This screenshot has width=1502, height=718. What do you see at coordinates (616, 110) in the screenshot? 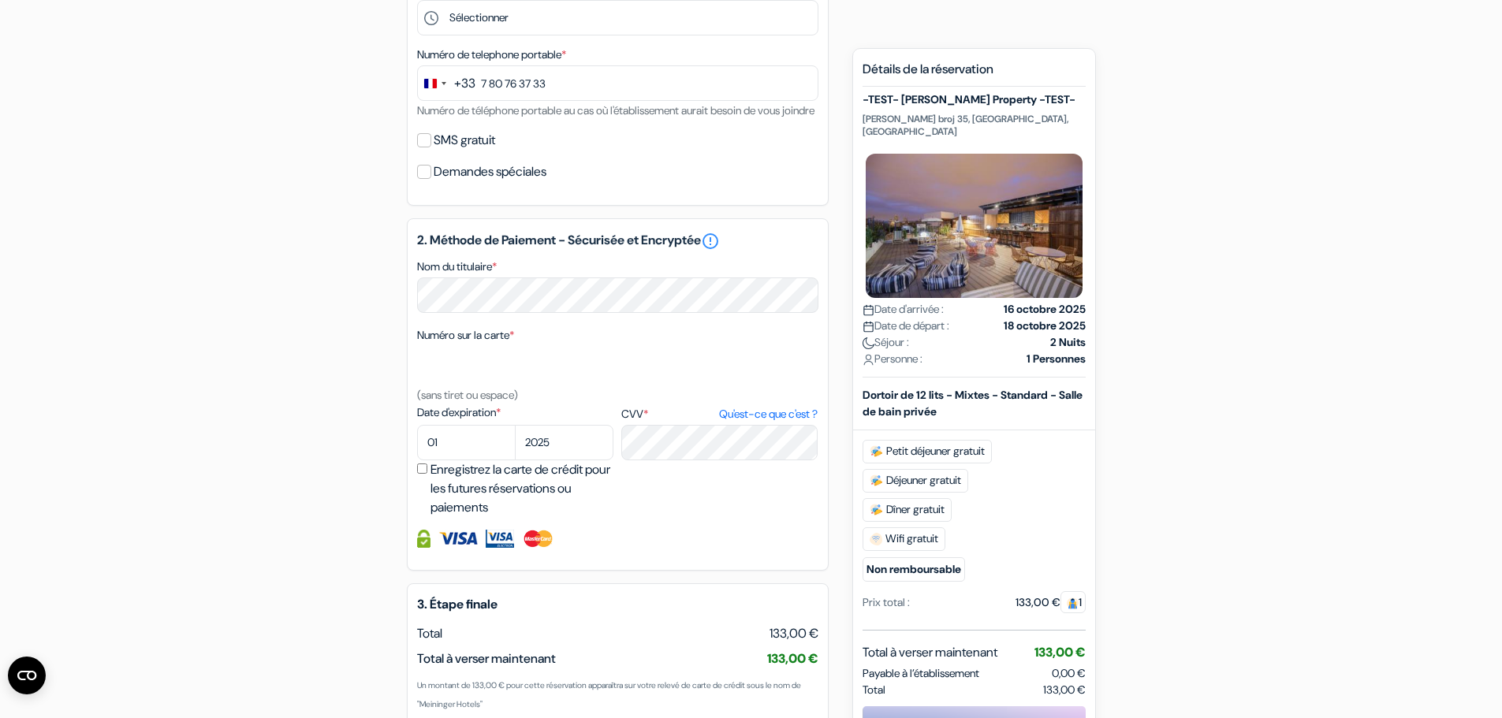
I see `small: Numéro de téléphone portable au cas où l'établissement aurait besoin de vous joindre` at bounding box center [616, 110].